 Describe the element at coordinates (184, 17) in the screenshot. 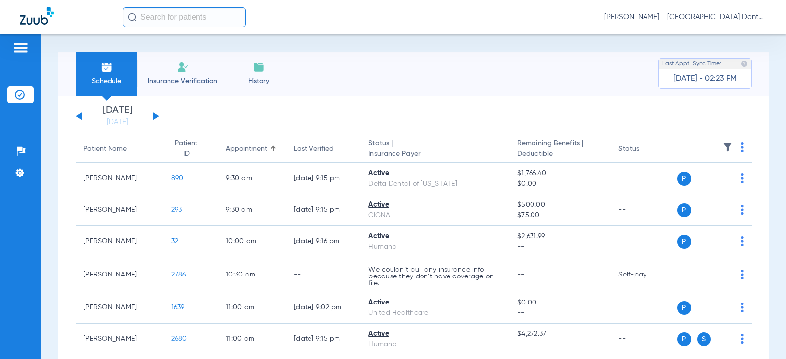

I see `input: Search for patients` at that location.